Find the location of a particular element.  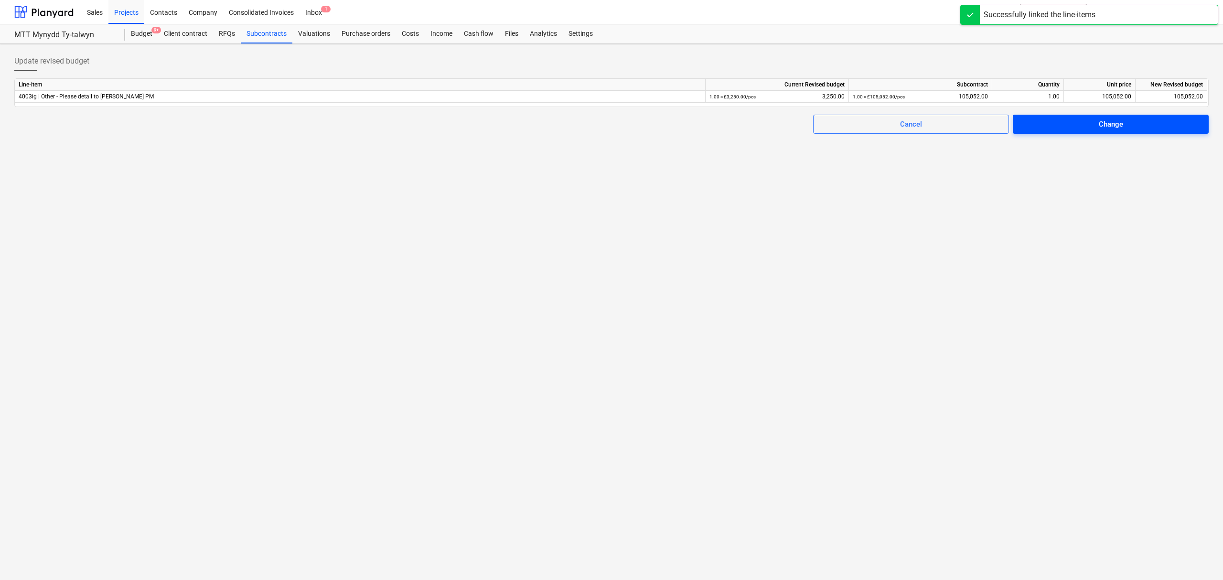

div: Costs is located at coordinates (410, 34).